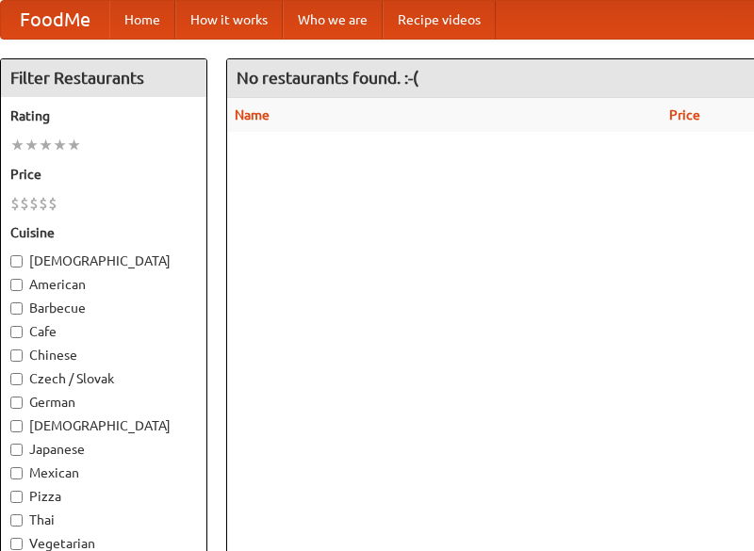  What do you see at coordinates (104, 473) in the screenshot?
I see `label: Mexican` at bounding box center [104, 473].